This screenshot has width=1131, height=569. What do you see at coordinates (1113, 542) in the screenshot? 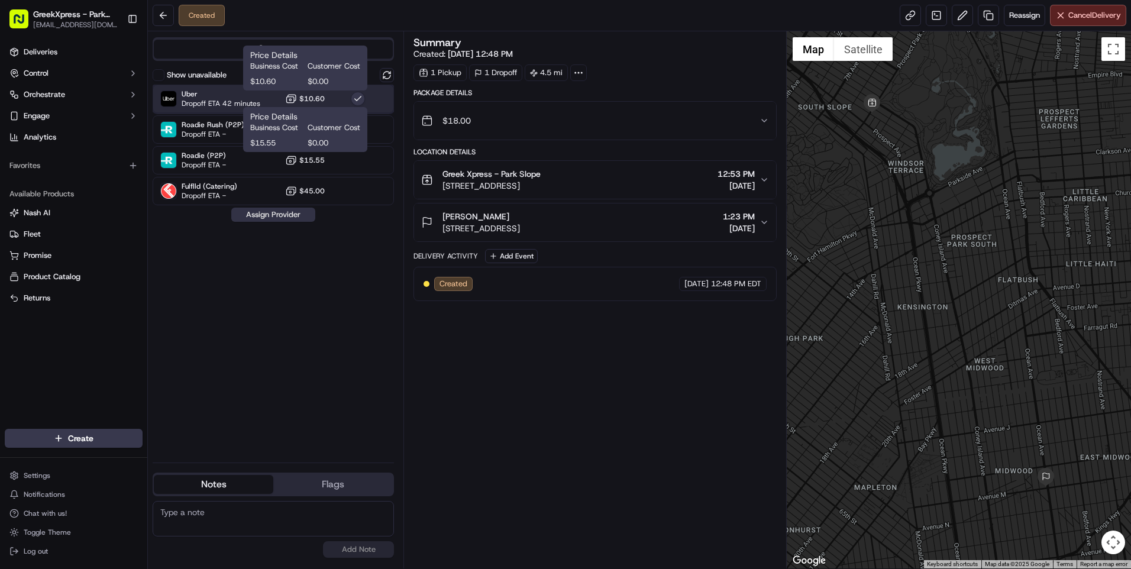
I see `button: Map camera controls` at bounding box center [1113, 542].